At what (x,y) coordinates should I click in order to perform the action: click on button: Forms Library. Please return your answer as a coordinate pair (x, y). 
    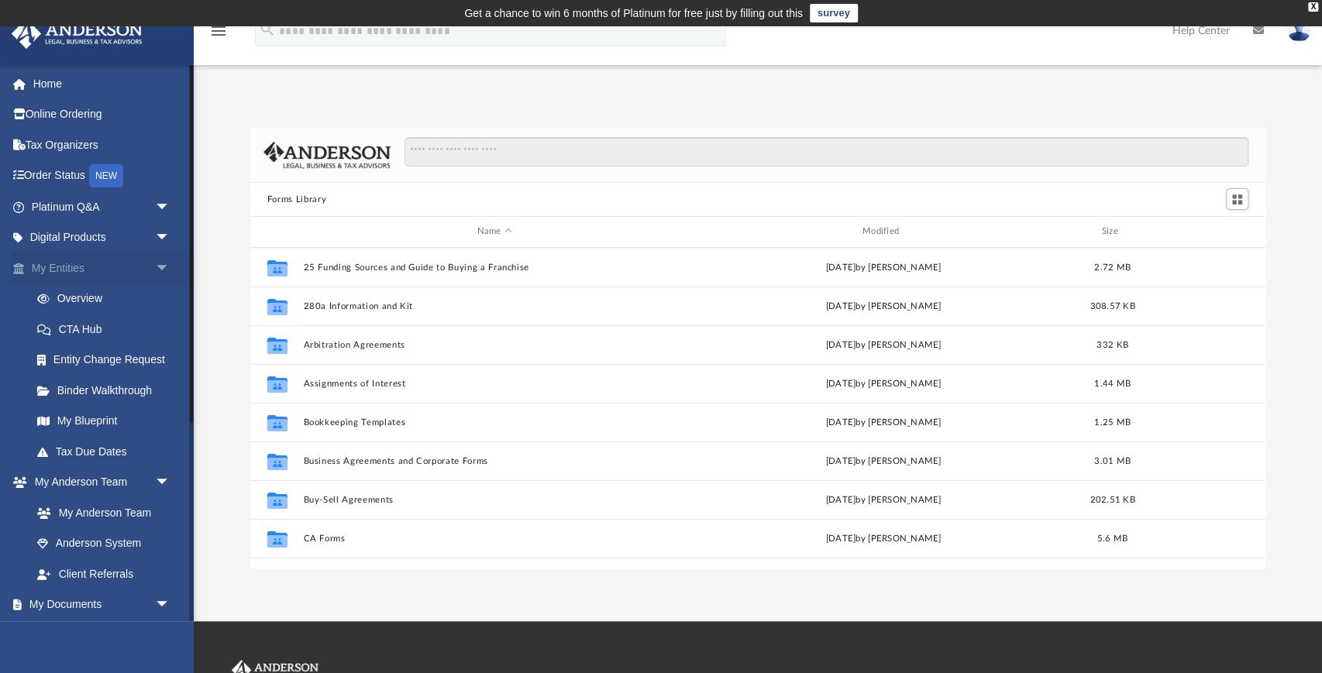
    Looking at the image, I should click on (297, 200).